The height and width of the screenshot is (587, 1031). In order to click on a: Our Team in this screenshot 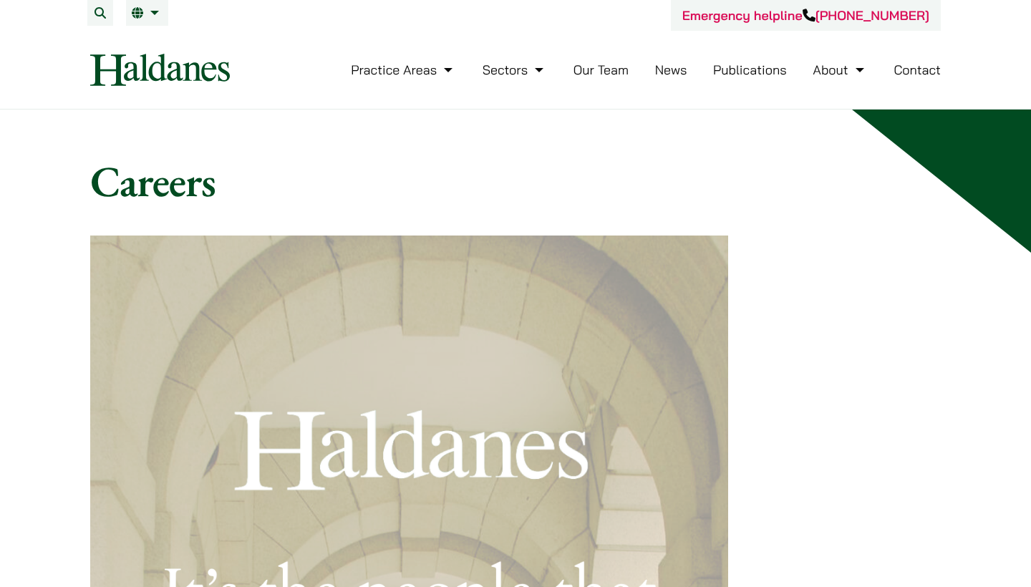, I will do `click(601, 69)`.